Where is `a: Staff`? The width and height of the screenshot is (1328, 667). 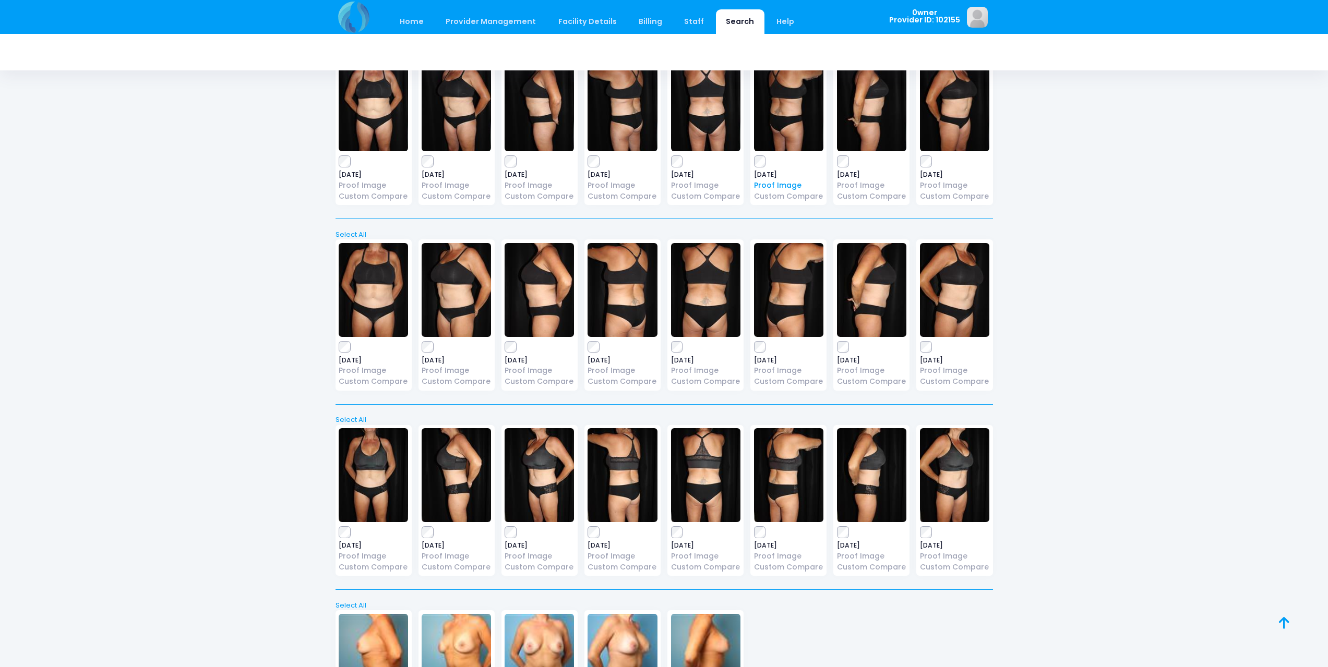 a: Staff is located at coordinates (694, 21).